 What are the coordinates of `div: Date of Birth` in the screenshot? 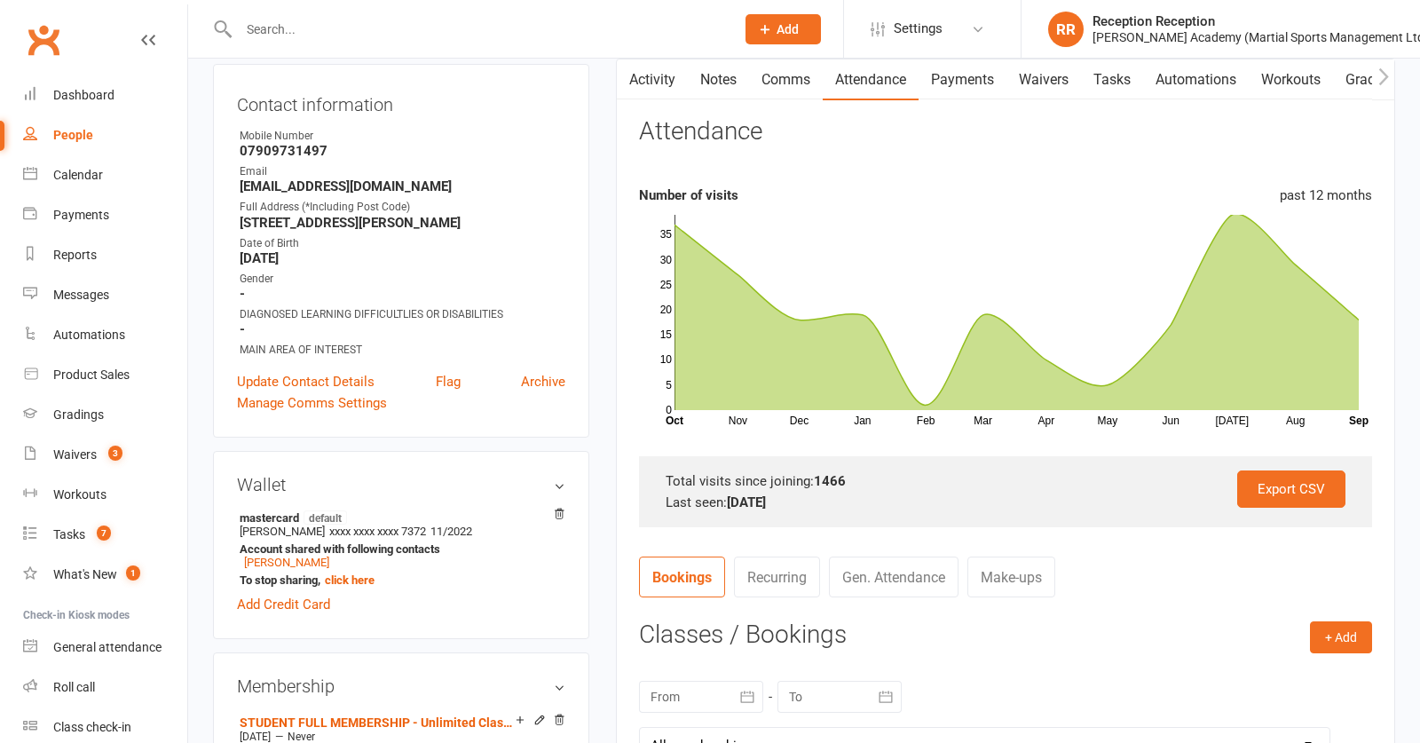 It's located at (402, 243).